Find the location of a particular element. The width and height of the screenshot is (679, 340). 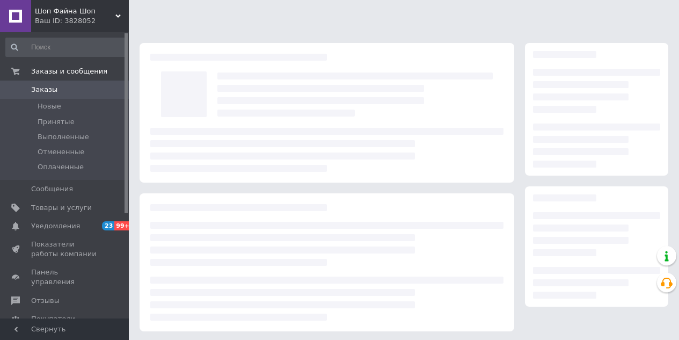

span: Выполненные is located at coordinates (63, 137).